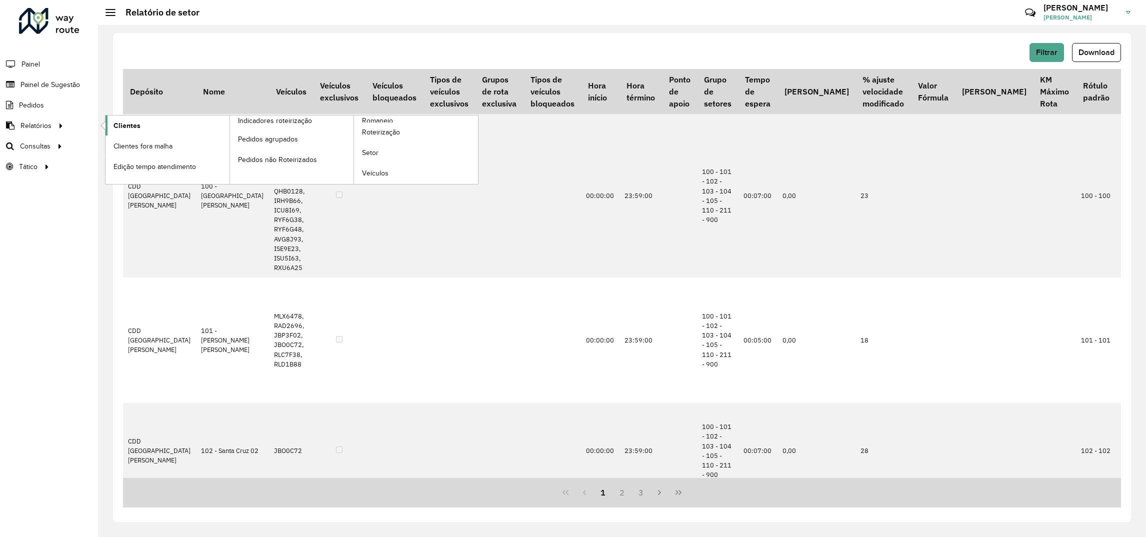 Image resolution: width=1146 pixels, height=537 pixels. I want to click on a: Veículos, so click(416, 174).